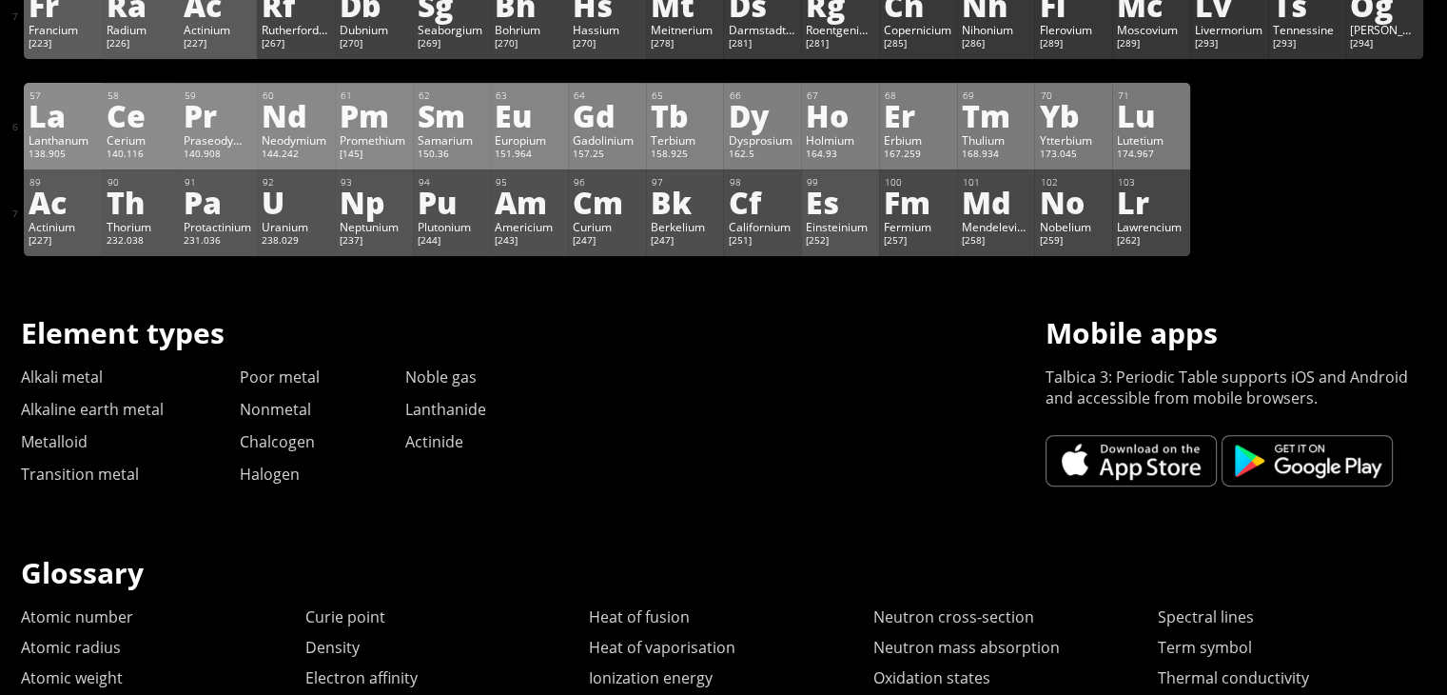 This screenshot has height=695, width=1447. What do you see at coordinates (607, 115) in the screenshot?
I see `div: Gd` at bounding box center [607, 115].